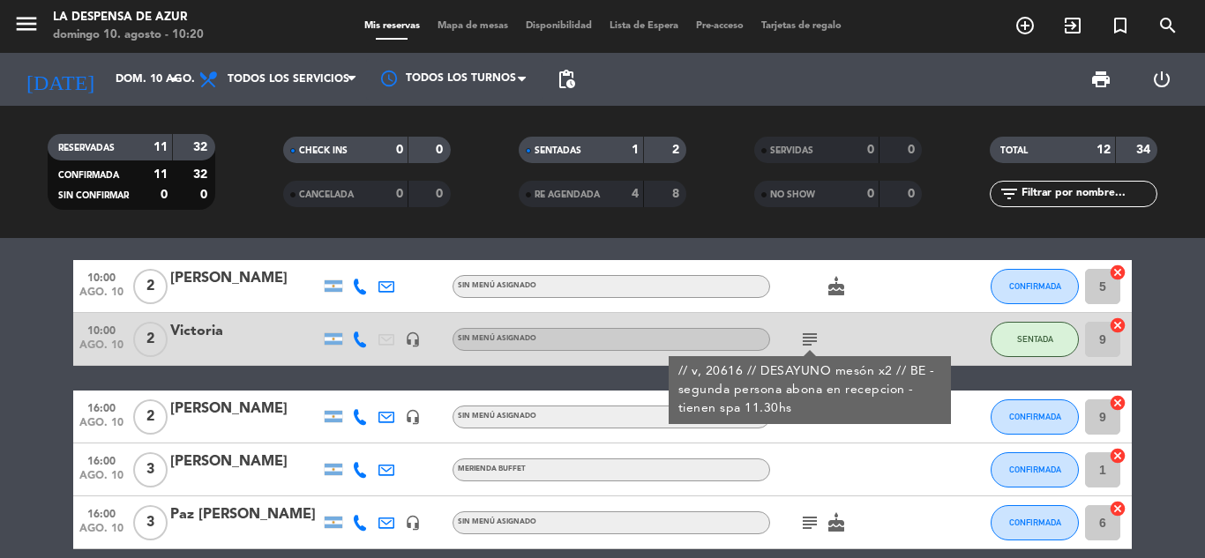  I want to click on i: power_settings_new, so click(1162, 79).